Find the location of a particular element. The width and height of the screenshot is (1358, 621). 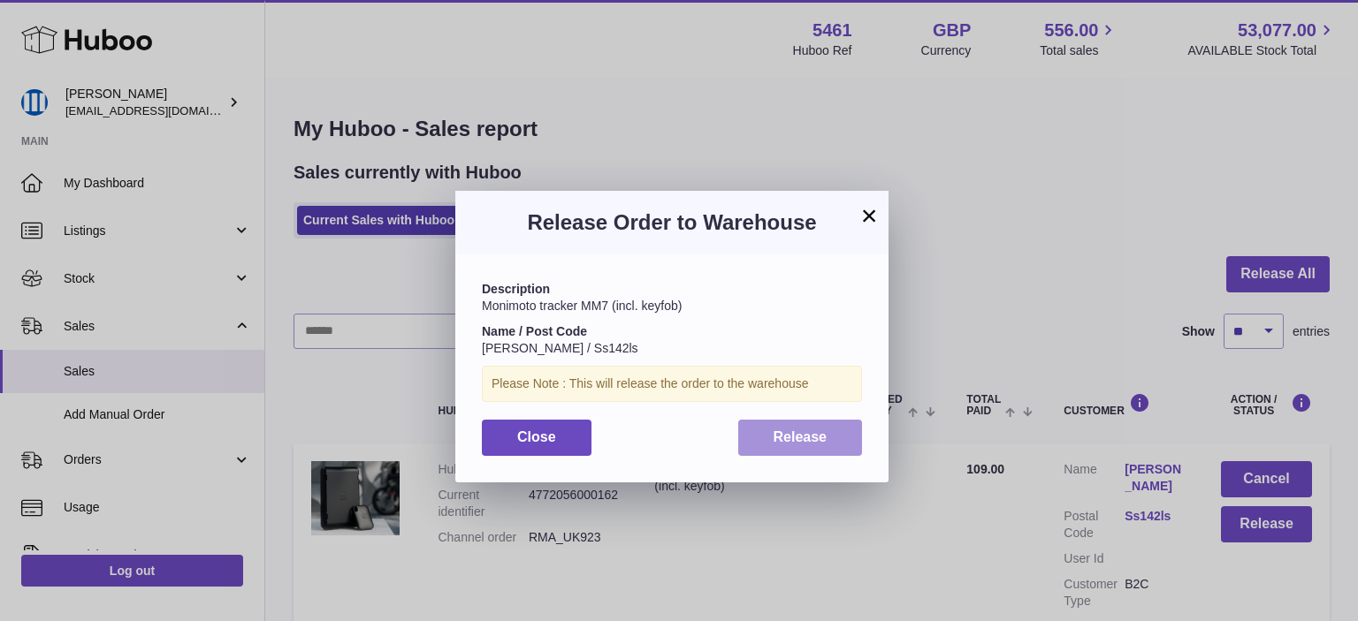

button: Close is located at coordinates (537, 438).